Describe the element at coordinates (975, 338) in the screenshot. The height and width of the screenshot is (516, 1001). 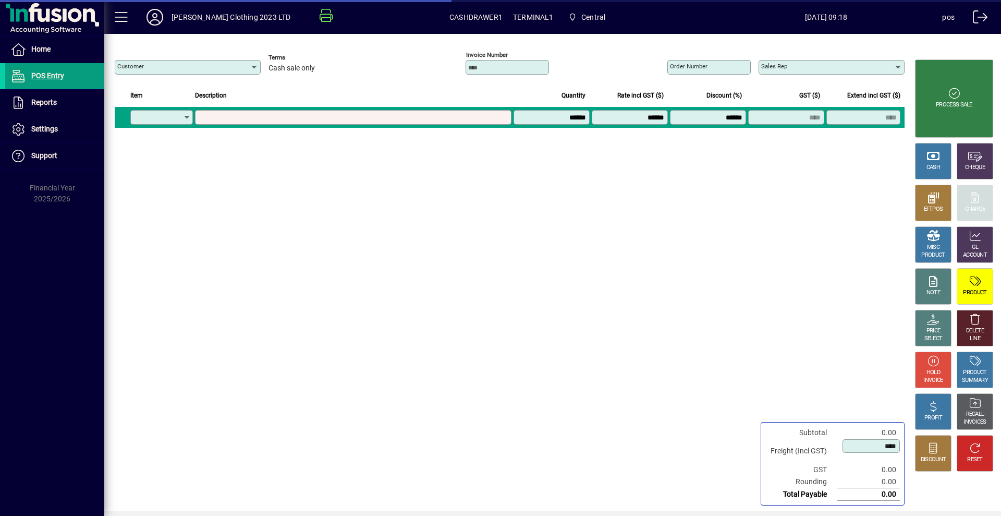
I see `div: LINE` at that location.